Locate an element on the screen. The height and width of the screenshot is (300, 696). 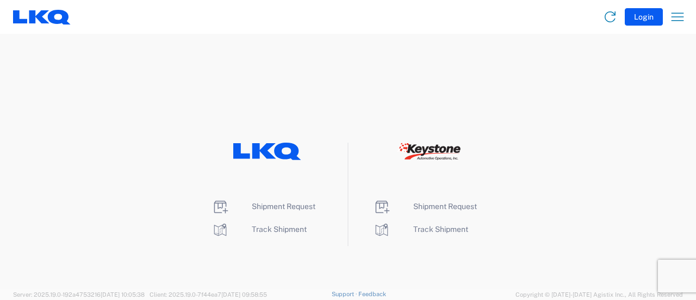
span: Client: 2025.19.0-7f44ea7 is located at coordinates (208, 294).